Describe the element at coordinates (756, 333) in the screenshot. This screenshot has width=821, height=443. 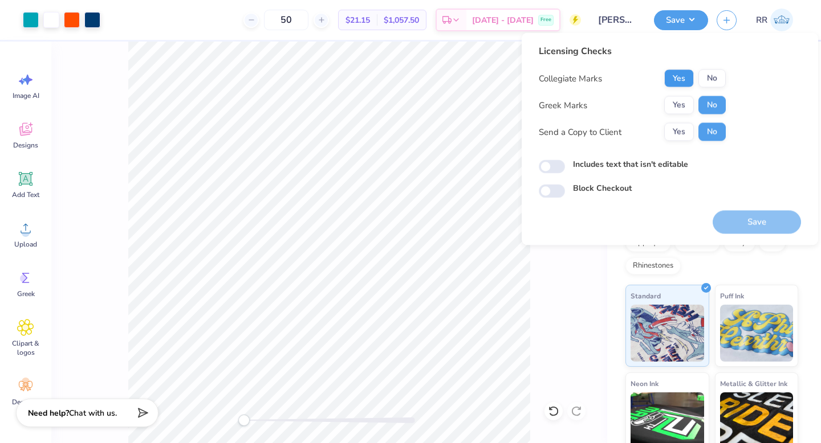
I see `img: Puff Ink` at that location.